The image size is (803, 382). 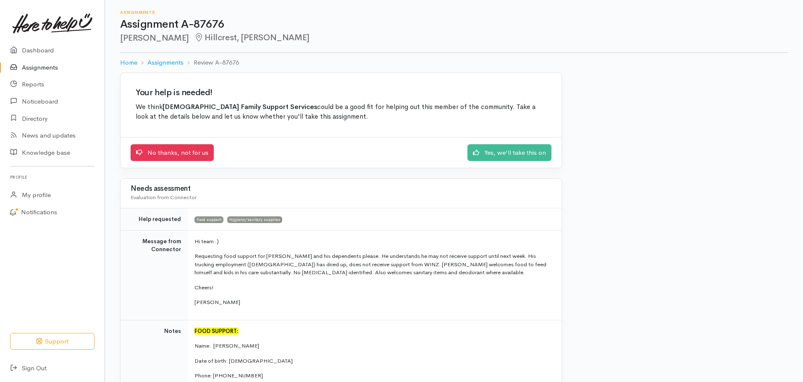 What do you see at coordinates (216, 331) in the screenshot?
I see `font: FOOD SUPPORT:` at bounding box center [216, 331].